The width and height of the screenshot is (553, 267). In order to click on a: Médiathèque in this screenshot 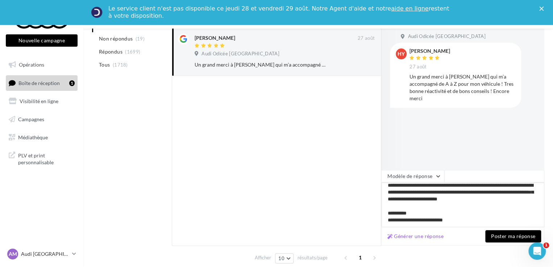, I will do `click(42, 138)`.